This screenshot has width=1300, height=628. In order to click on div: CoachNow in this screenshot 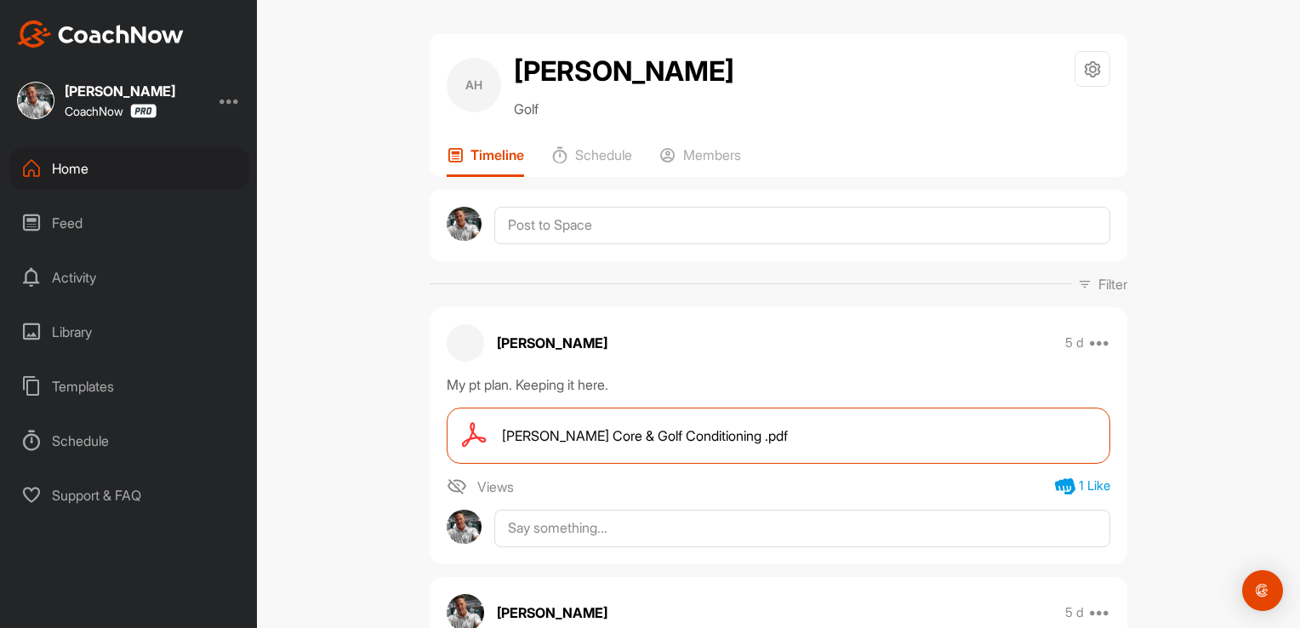, I will do `click(111, 111)`.